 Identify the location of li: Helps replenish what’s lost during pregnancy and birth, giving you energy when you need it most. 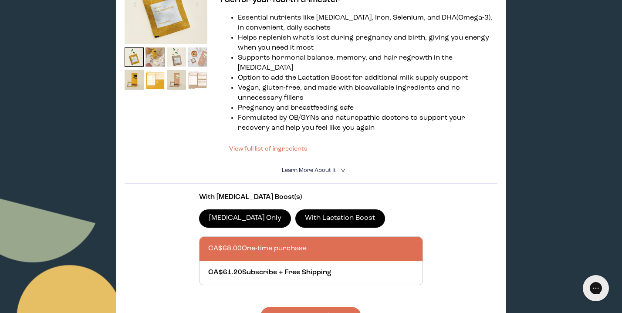
(368, 43).